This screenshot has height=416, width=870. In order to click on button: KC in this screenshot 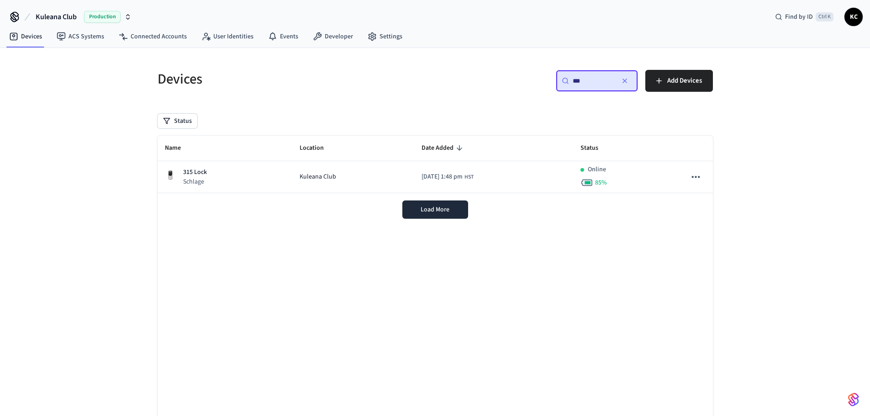, I will do `click(854, 17)`.